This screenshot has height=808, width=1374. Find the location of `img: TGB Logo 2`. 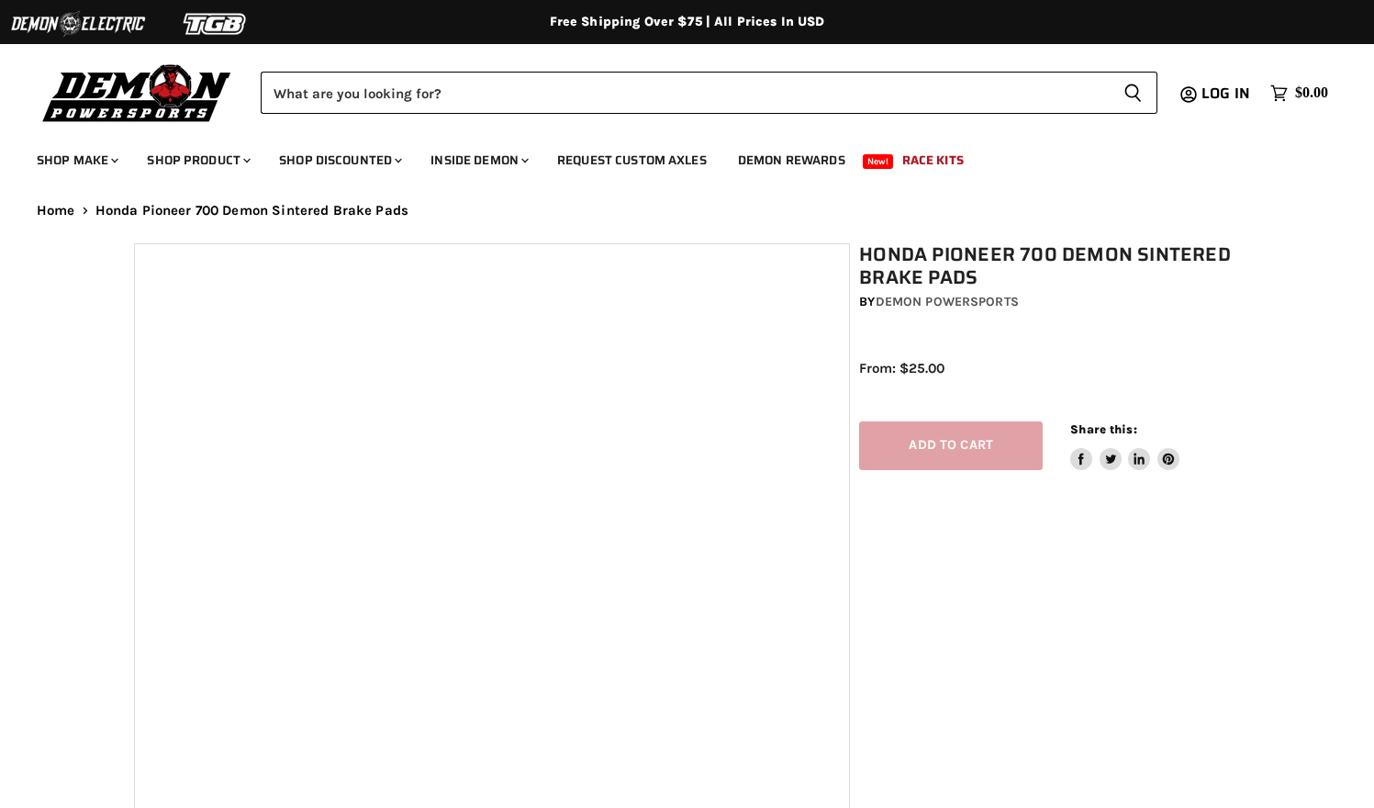

img: TGB Logo 2 is located at coordinates (216, 24).